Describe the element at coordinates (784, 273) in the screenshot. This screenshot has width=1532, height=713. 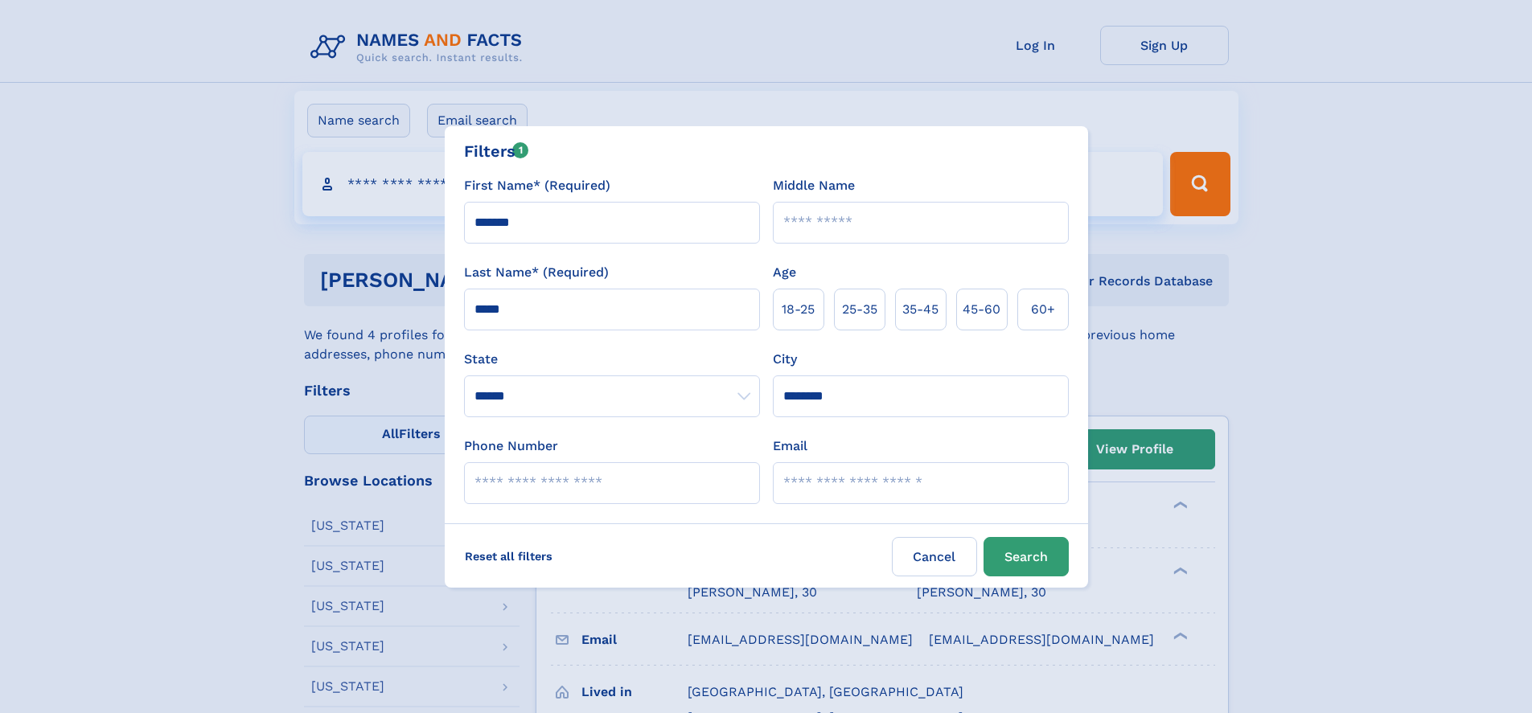
I see `label: Age` at that location.